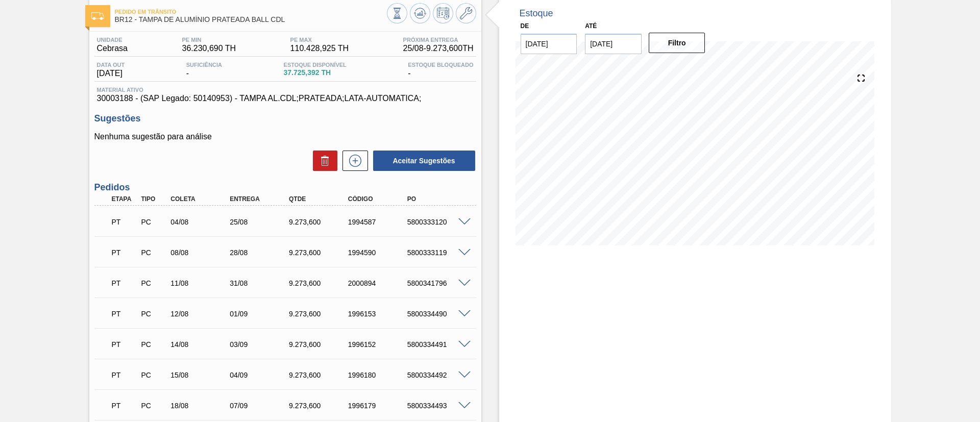  Describe the element at coordinates (260, 253) in the screenshot. I see `div: 28/08/2025` at that location.